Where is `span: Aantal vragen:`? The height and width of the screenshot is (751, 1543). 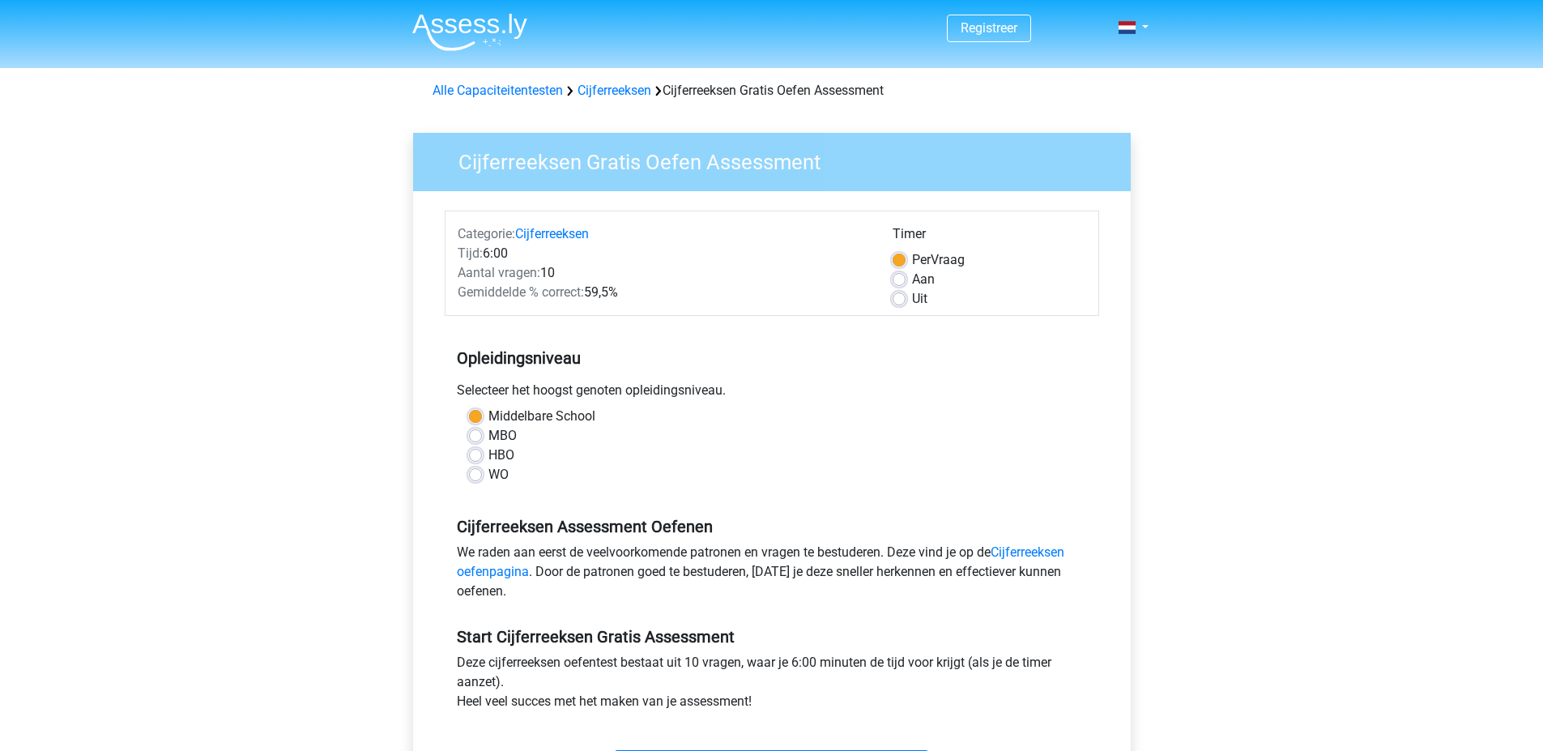
span: Aantal vragen: is located at coordinates (499, 272).